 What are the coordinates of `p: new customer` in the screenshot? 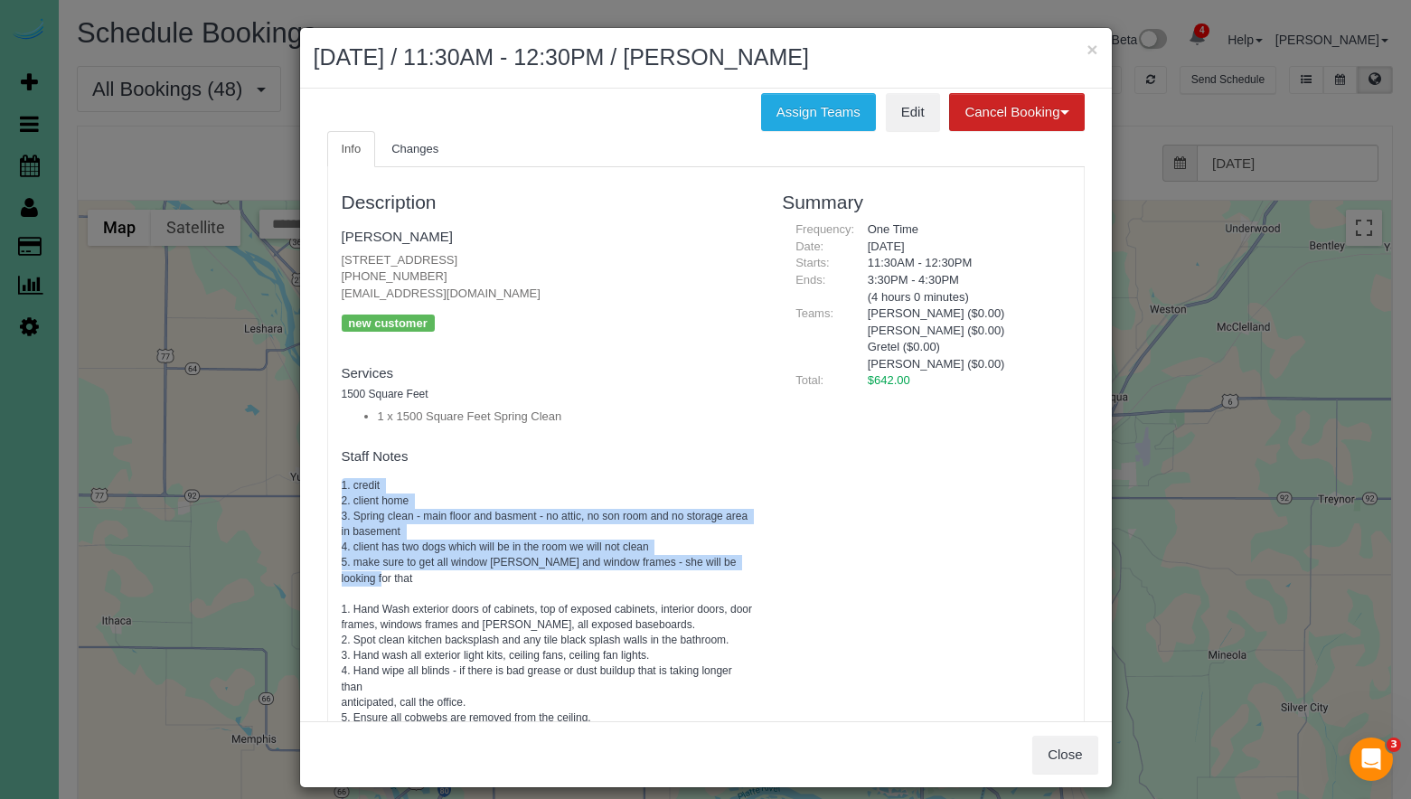 It's located at (388, 323).